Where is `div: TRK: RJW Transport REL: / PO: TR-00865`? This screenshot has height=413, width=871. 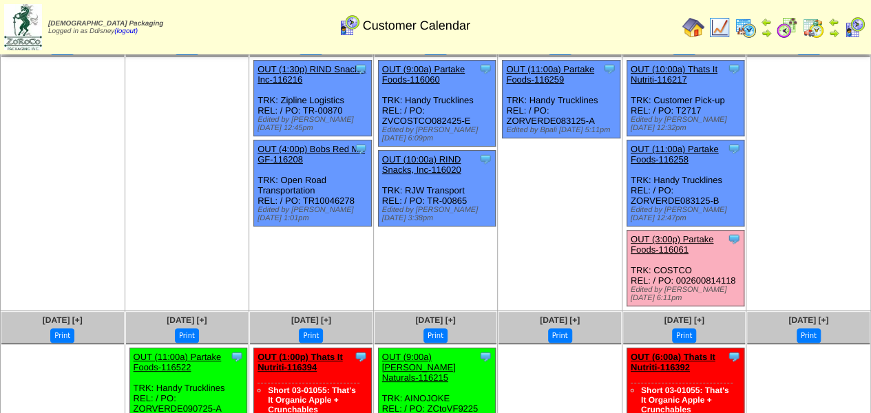
div: TRK: RJW Transport REL: / PO: TR-00865 is located at coordinates (436, 189).